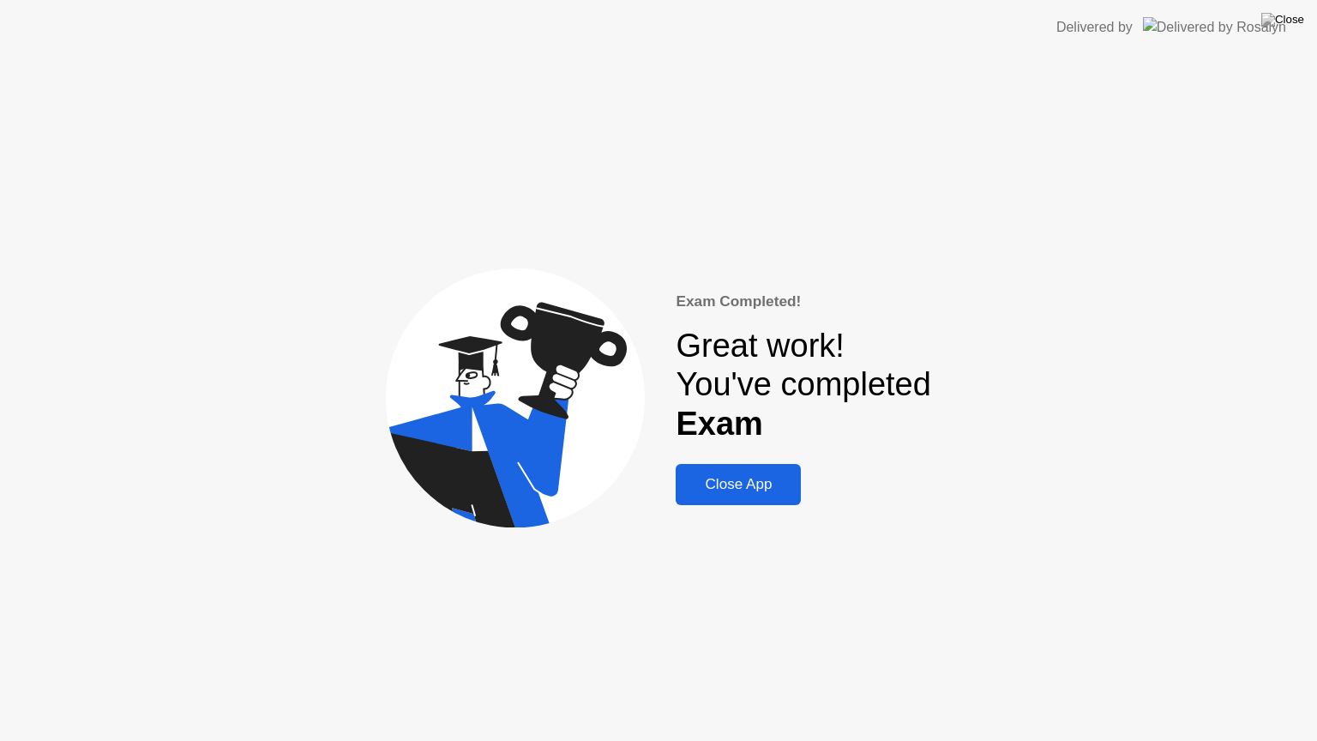 This screenshot has width=1317, height=741. What do you see at coordinates (803, 302) in the screenshot?
I see `div: Exam Completed!` at bounding box center [803, 302].